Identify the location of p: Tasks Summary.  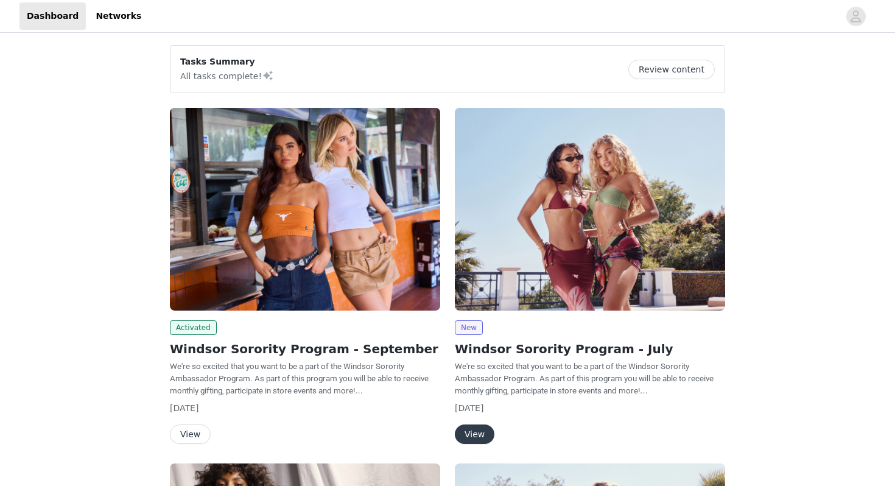
(227, 61).